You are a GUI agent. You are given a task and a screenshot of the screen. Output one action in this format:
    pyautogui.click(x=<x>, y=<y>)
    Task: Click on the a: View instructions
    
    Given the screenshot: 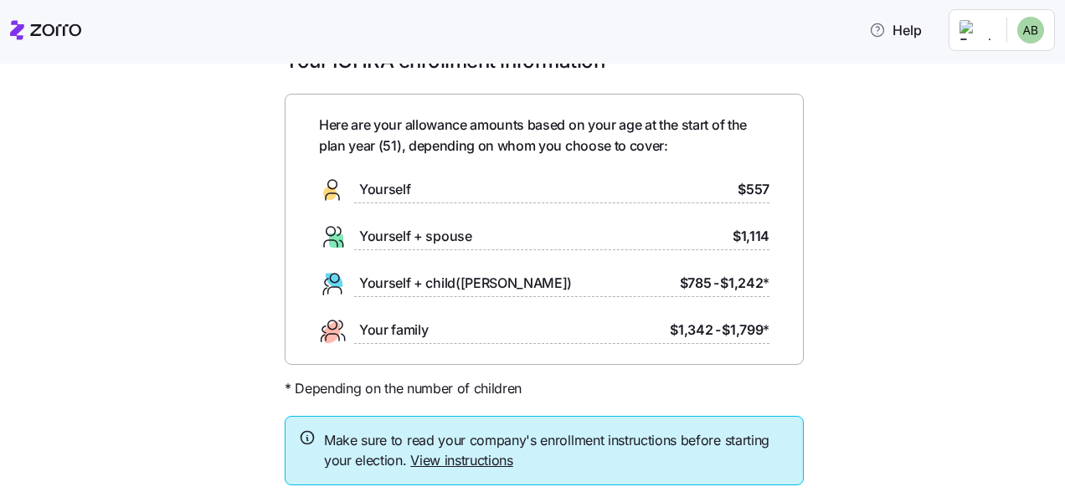 What is the action you would take?
    pyautogui.click(x=461, y=460)
    